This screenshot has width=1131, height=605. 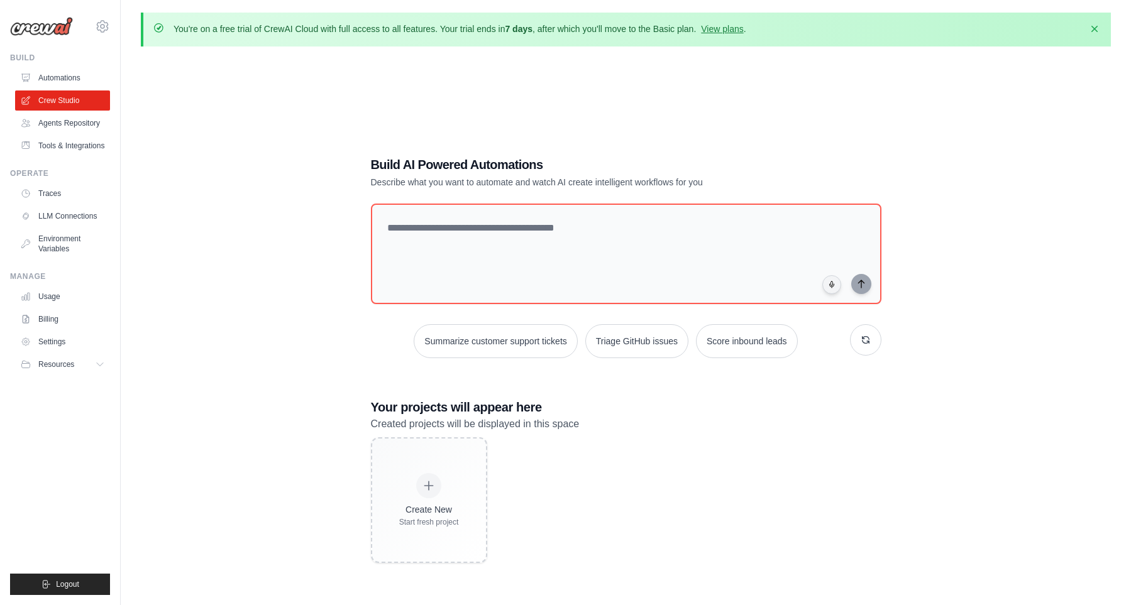 What do you see at coordinates (626, 407) in the screenshot?
I see `h3: Your projects will appear here` at bounding box center [626, 407].